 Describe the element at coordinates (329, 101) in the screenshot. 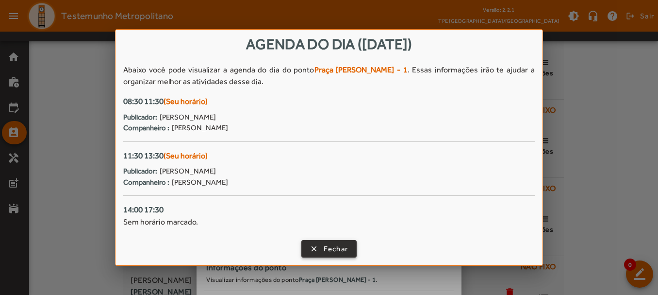

I see `div: 08:30 11:30` at that location.